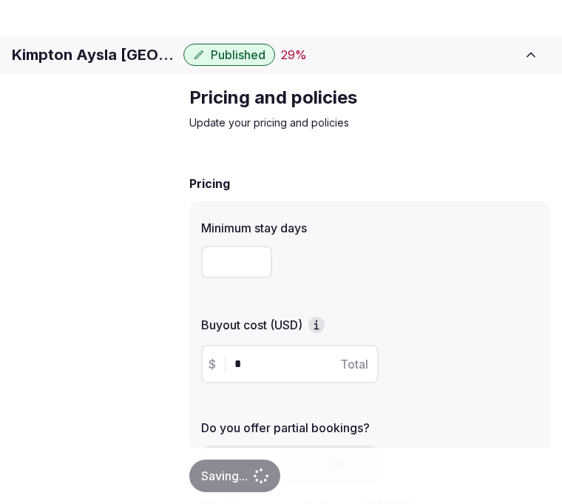 Image resolution: width=562 pixels, height=504 pixels. Describe the element at coordinates (370, 98) in the screenshot. I see `h2: Pricing and policies` at that location.